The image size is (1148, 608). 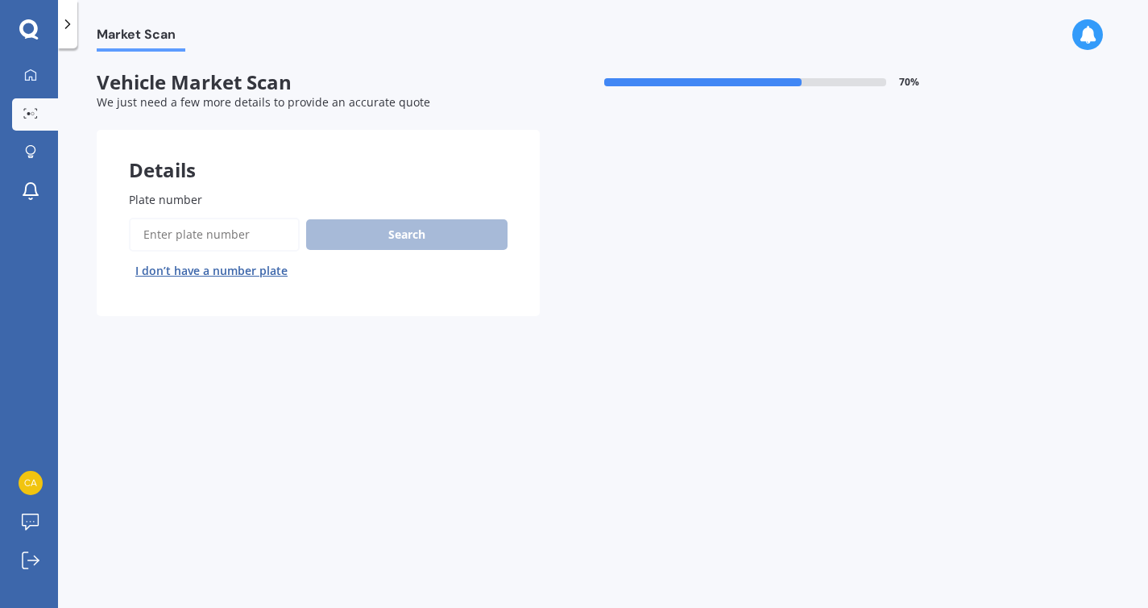 What do you see at coordinates (318, 82) in the screenshot?
I see `span: Vehicle Market Scan` at bounding box center [318, 82].